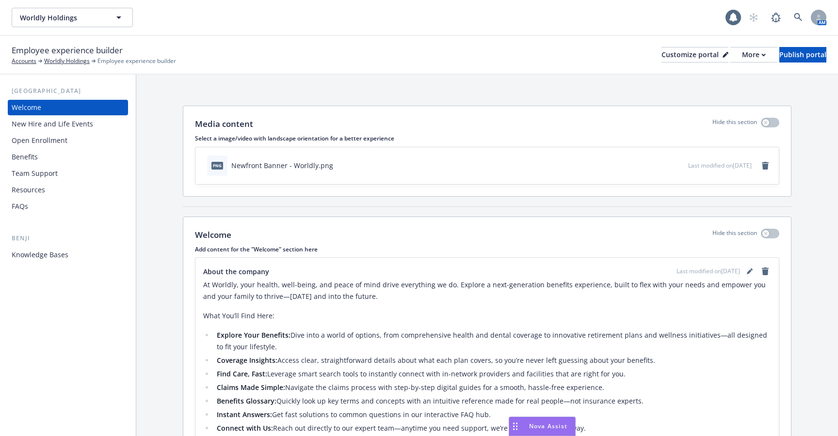  Describe the element at coordinates (68, 239) in the screenshot. I see `div: Benji` at that location.